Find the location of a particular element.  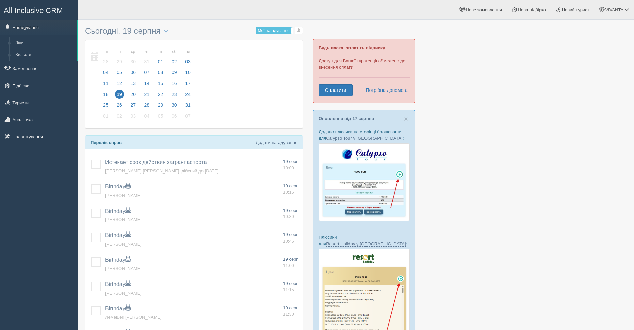

span: 25 is located at coordinates (106, 105).